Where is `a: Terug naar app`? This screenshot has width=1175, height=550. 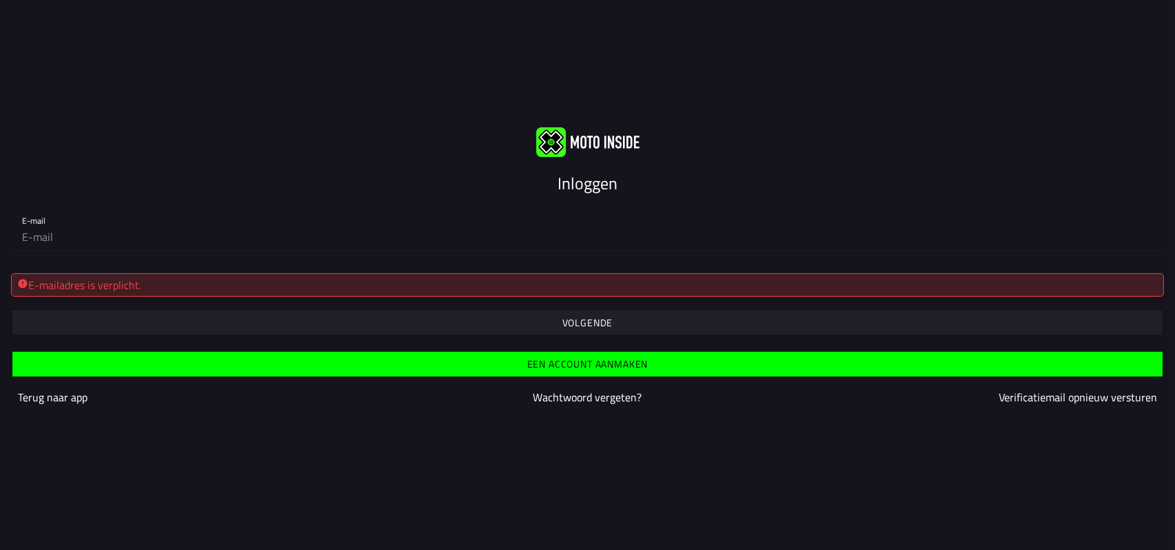
a: Terug naar app is located at coordinates (52, 397).